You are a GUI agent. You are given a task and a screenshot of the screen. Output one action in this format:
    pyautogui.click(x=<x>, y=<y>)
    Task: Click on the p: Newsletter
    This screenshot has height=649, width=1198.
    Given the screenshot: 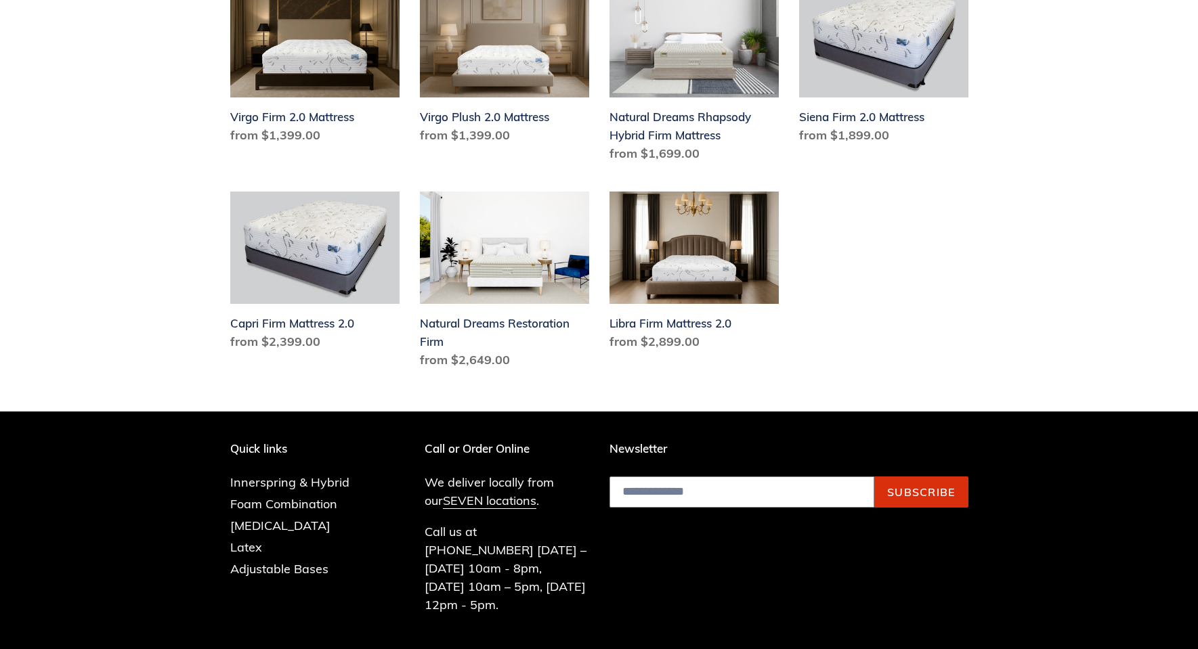 What is the action you would take?
    pyautogui.click(x=789, y=449)
    